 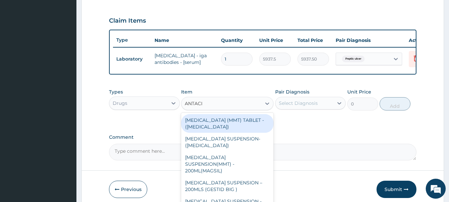 I want to click on div: Minimize live chat window, so click(x=117, y=11).